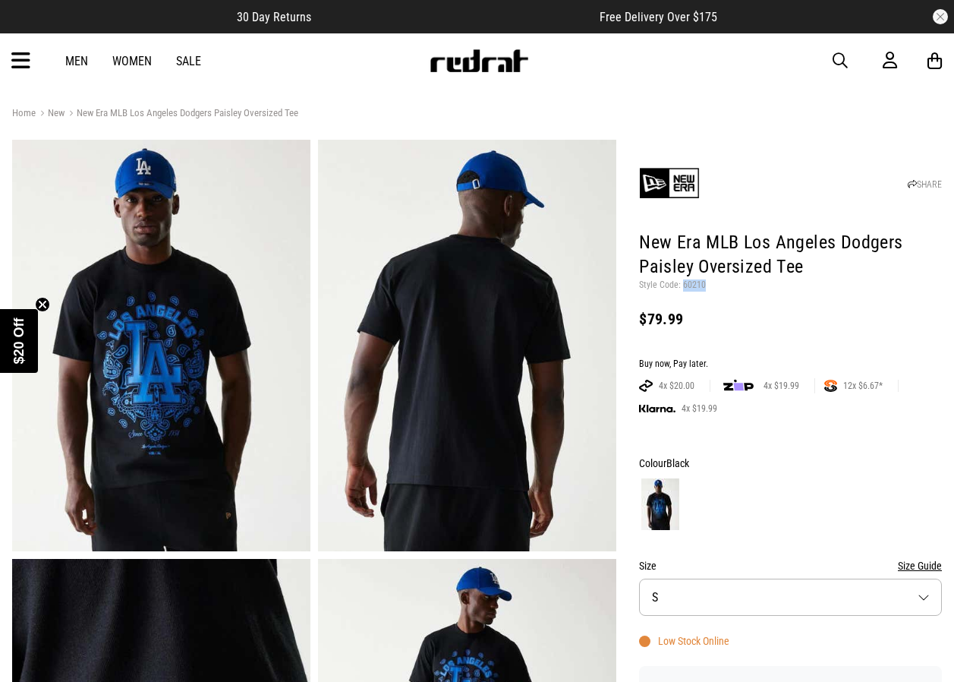  I want to click on button: Size Guide, so click(920, 565).